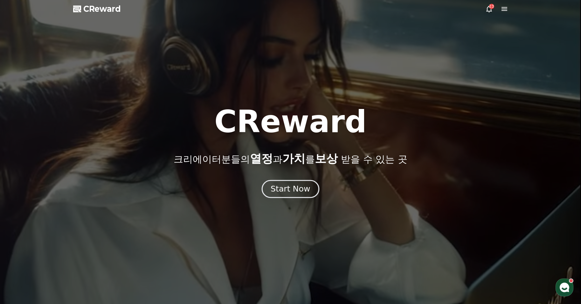  I want to click on a: Start Now, so click(290, 189).